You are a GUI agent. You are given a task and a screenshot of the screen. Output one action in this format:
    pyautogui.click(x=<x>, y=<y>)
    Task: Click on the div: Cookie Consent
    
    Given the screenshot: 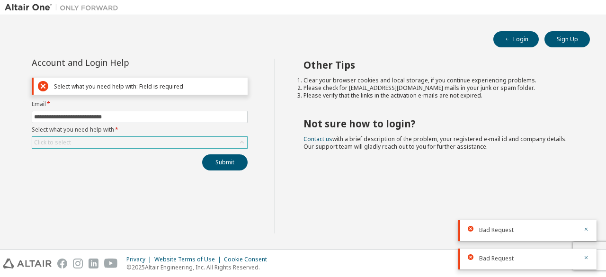 What is the action you would take?
    pyautogui.click(x=248, y=260)
    